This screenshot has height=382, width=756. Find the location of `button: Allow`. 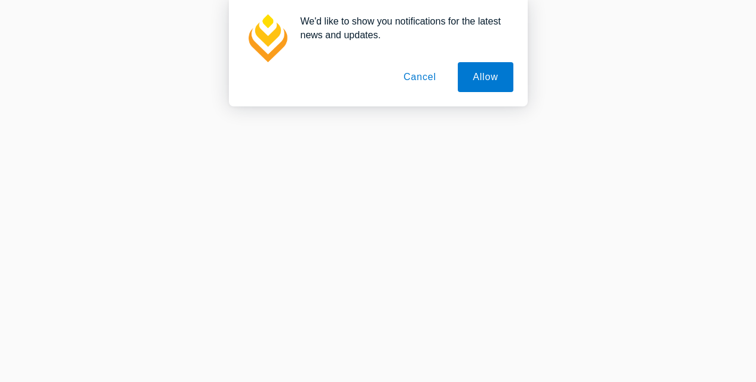

button: Allow is located at coordinates (485, 77).